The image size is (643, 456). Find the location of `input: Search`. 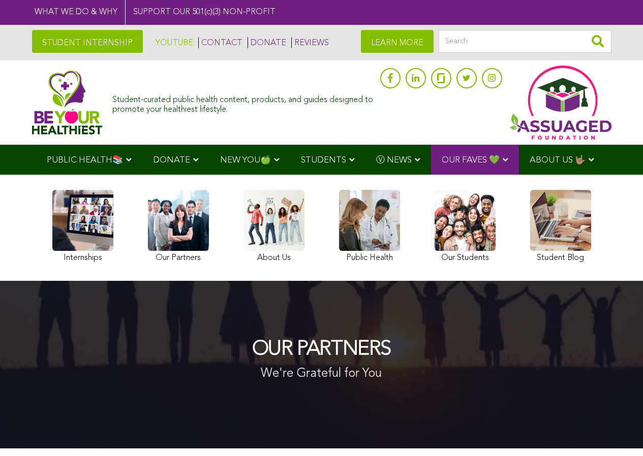

input: Search is located at coordinates (525, 41).